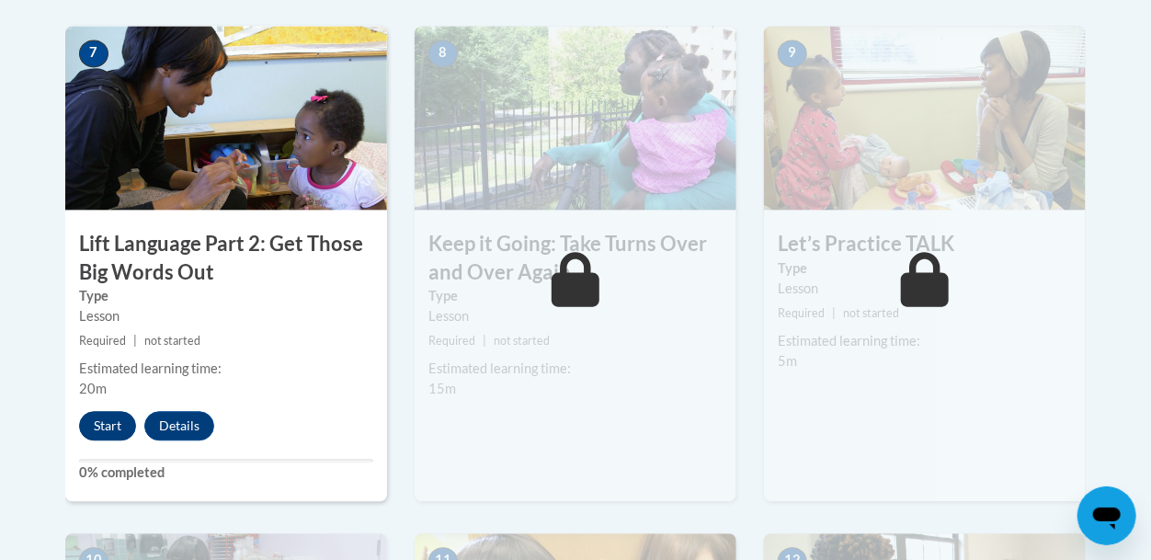 Image resolution: width=1151 pixels, height=560 pixels. I want to click on h3: Lift Language Part 2: Get Those Big Words Out, so click(226, 258).